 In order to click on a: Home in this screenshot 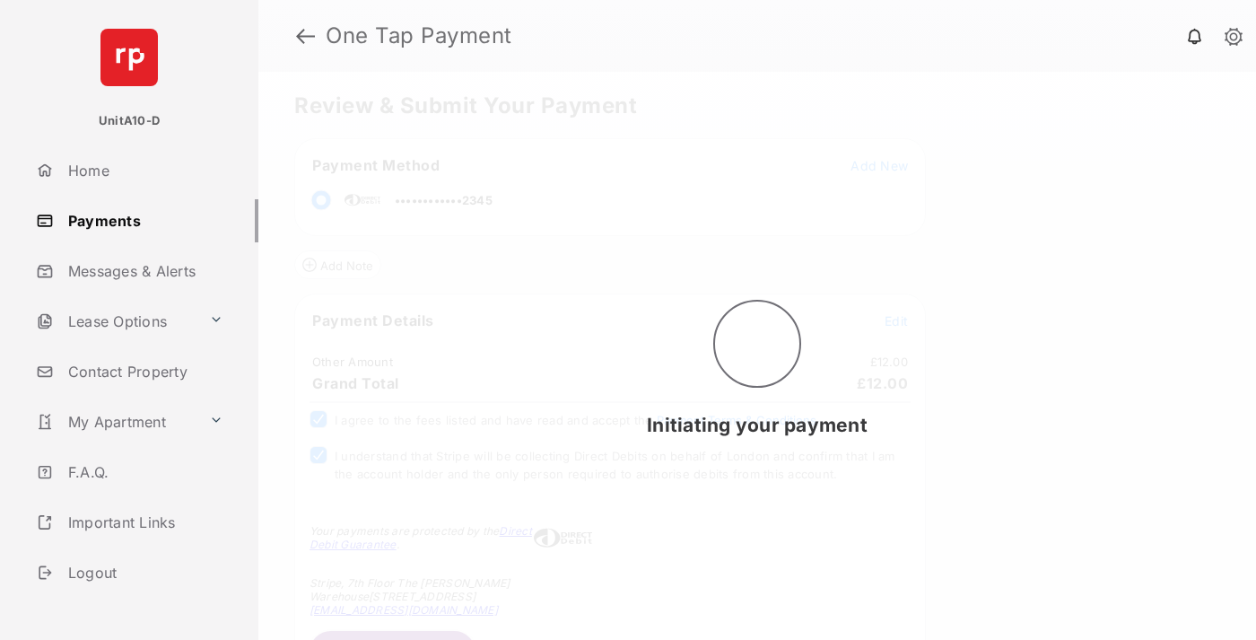, I will do `click(144, 170)`.